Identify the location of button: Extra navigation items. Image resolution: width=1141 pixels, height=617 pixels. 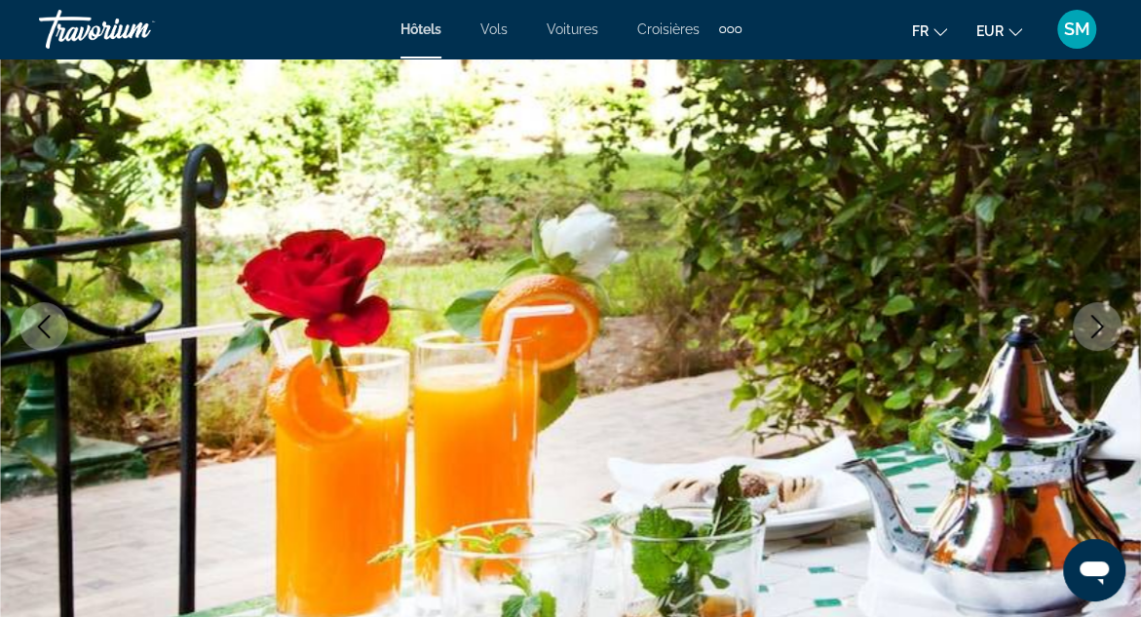
(730, 29).